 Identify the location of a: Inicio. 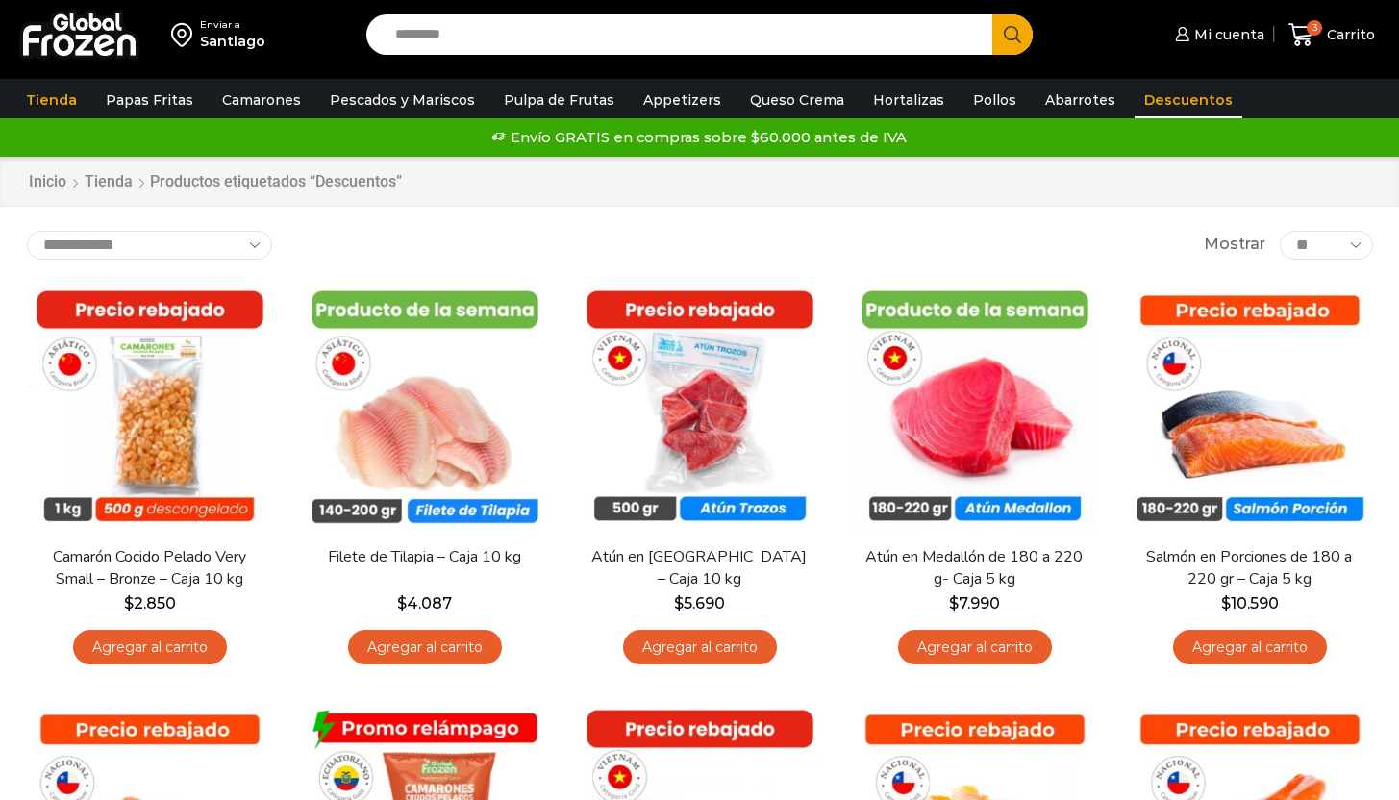
(47, 182).